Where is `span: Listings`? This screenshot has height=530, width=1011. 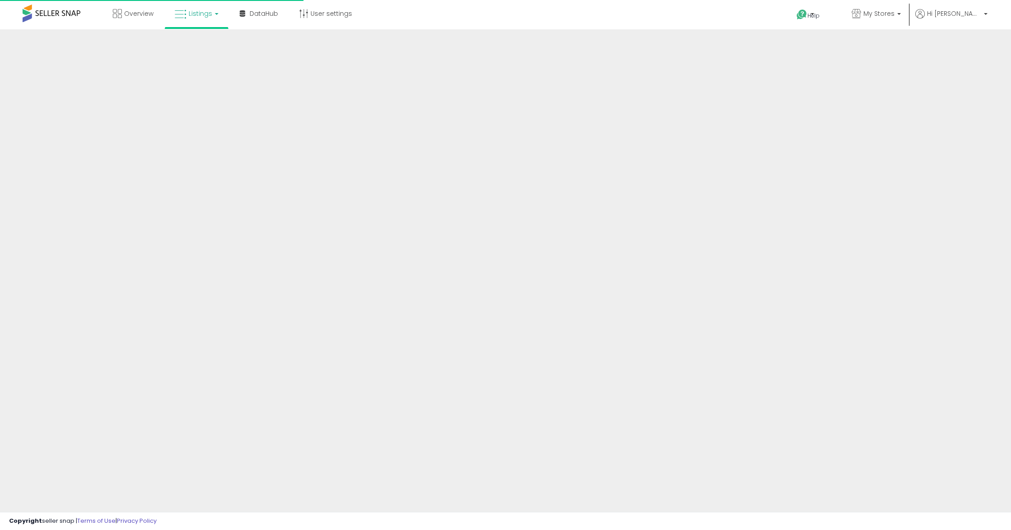 span: Listings is located at coordinates (200, 14).